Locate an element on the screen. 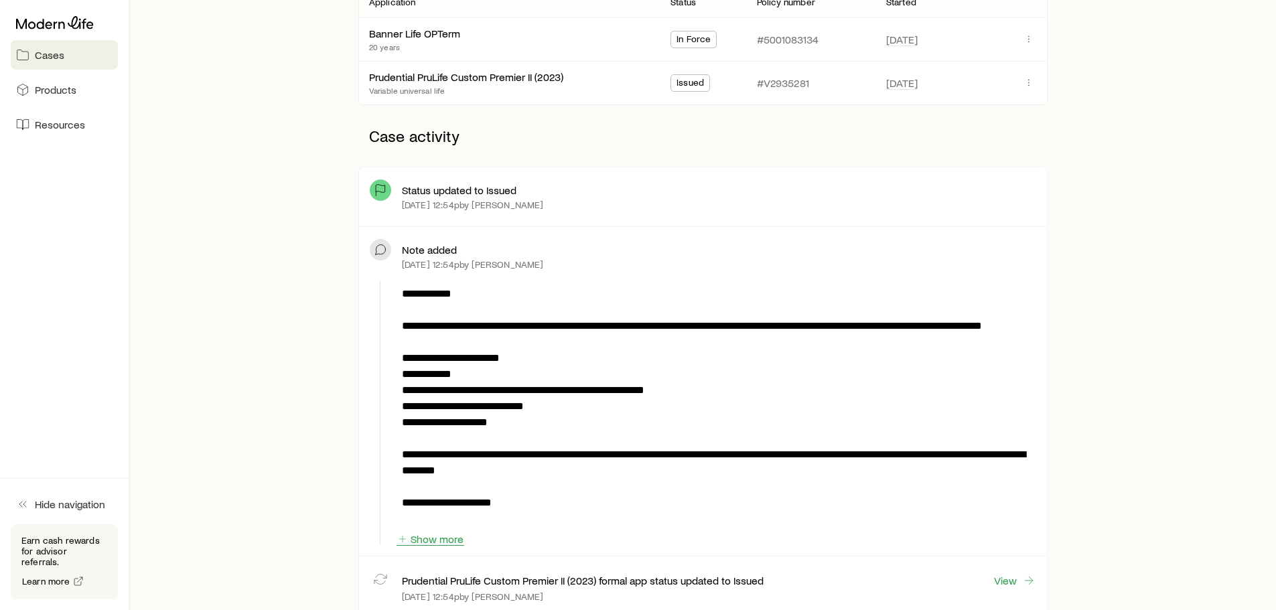  p: #V2935281 is located at coordinates (783, 83).